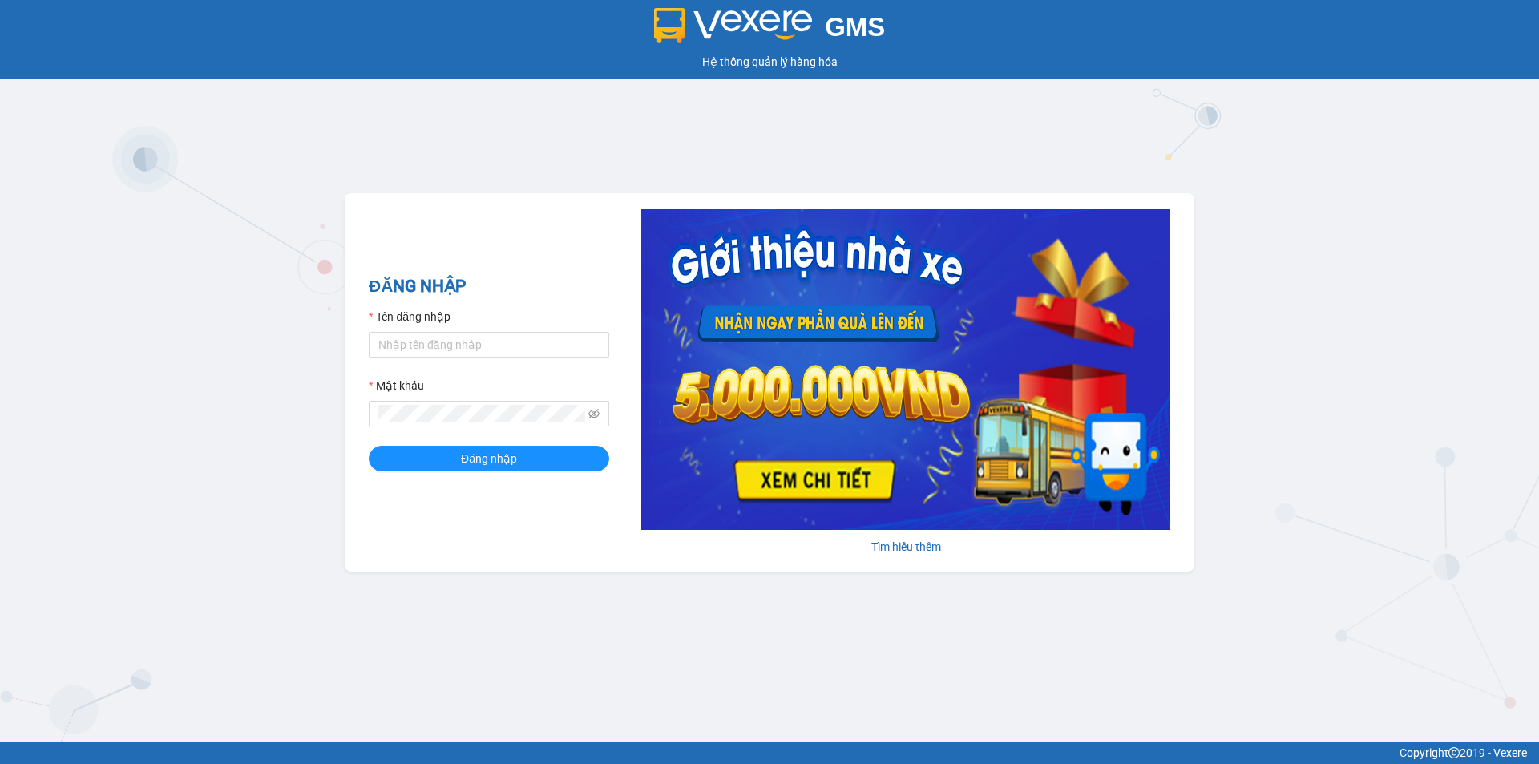 This screenshot has width=1539, height=764. I want to click on input: Tên đăng nhập, so click(489, 345).